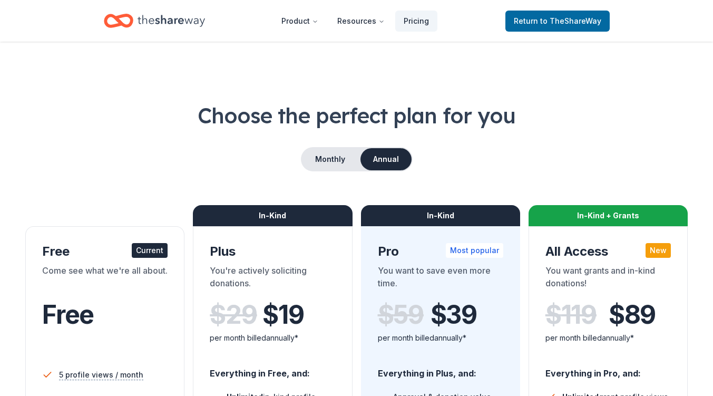  I want to click on button: Product, so click(300, 21).